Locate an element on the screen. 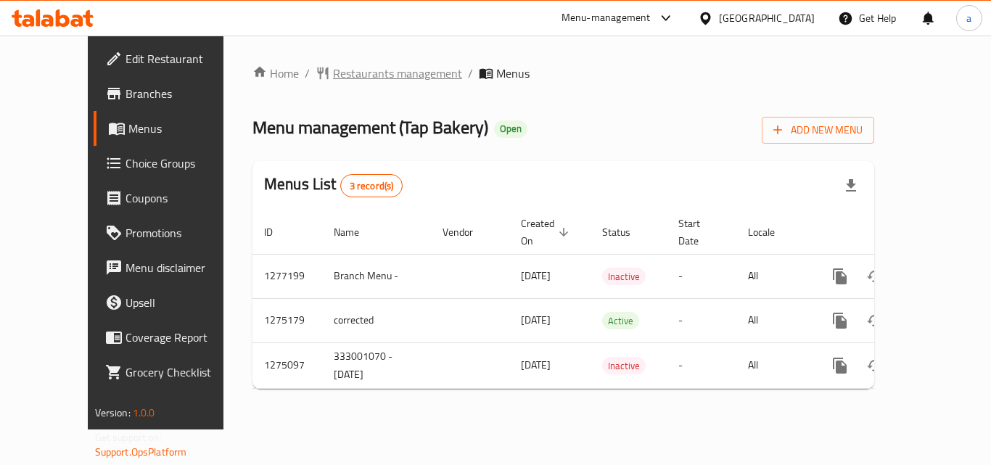 The image size is (991, 465). a: Menus is located at coordinates (173, 128).